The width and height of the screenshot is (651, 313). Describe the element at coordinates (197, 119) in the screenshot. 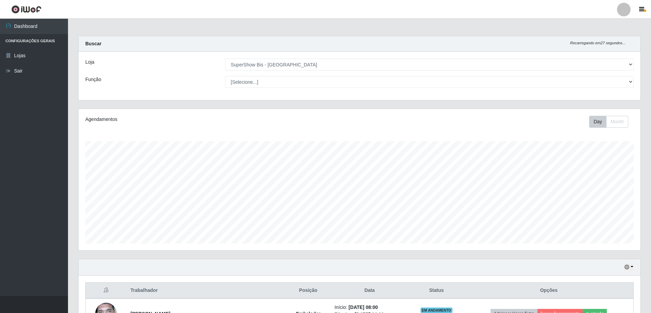

I see `div: Agendamentos` at that location.